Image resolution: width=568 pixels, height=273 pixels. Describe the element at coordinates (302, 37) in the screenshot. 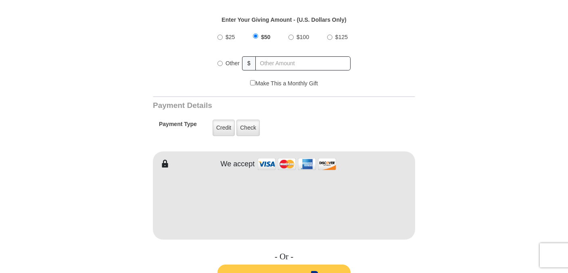

I see `span: $100` at that location.